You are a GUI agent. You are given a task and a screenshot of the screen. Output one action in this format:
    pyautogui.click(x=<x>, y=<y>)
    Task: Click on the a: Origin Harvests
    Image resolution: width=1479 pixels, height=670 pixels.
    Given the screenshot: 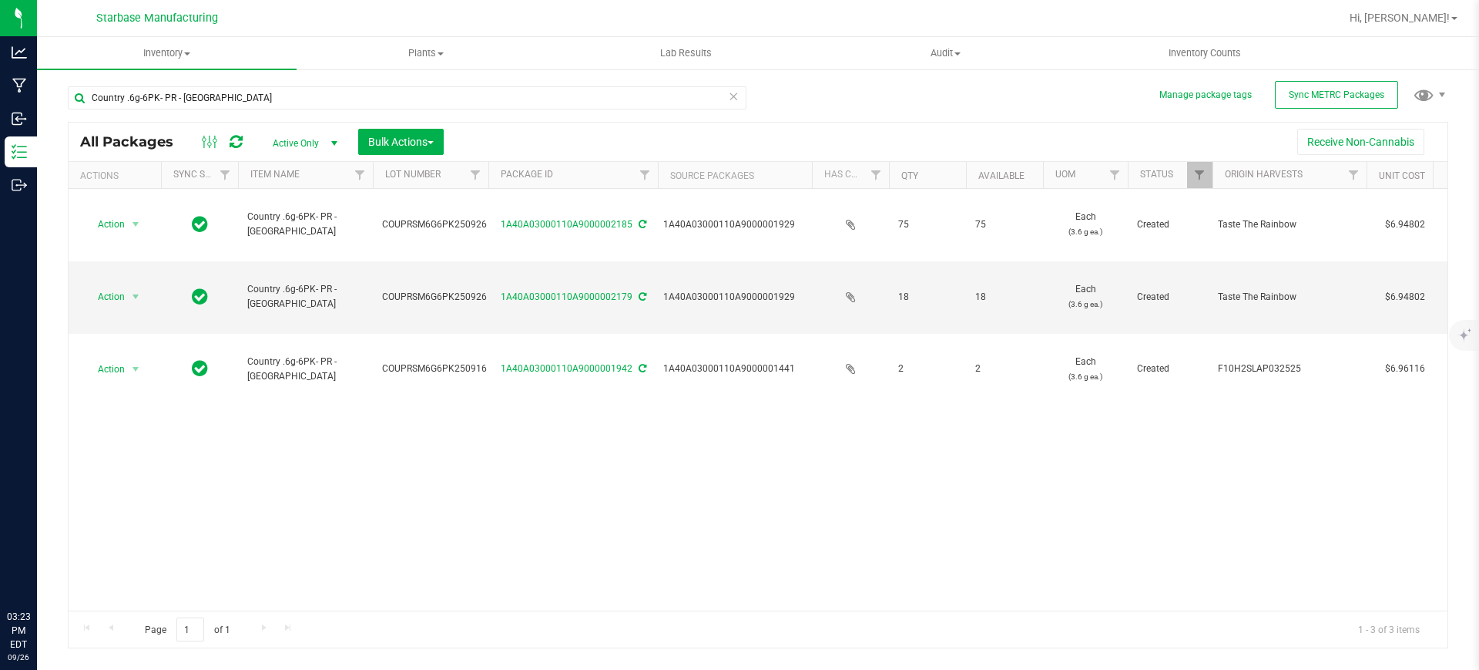 What is the action you would take?
    pyautogui.click(x=1264, y=174)
    